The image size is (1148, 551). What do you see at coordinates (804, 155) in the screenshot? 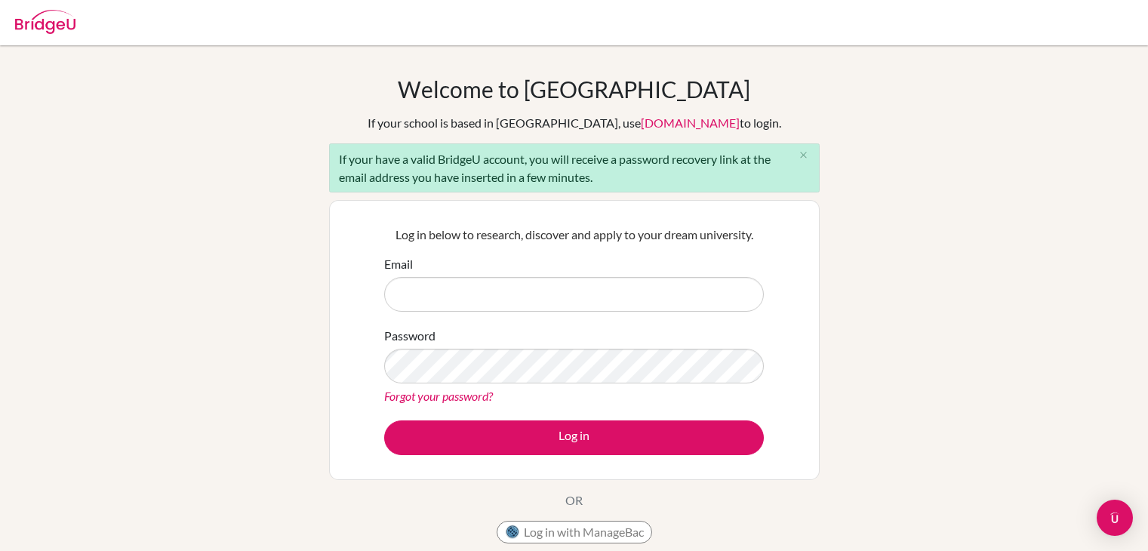
I see `button: Close` at bounding box center [804, 155].